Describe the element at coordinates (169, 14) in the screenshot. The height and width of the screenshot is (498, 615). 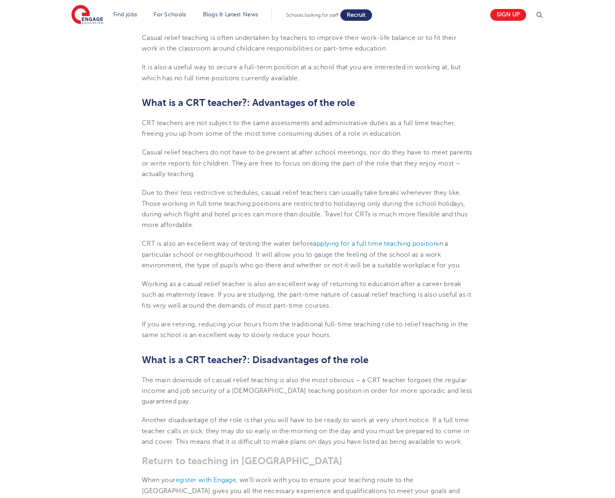
I see `a: For Schools` at that location.